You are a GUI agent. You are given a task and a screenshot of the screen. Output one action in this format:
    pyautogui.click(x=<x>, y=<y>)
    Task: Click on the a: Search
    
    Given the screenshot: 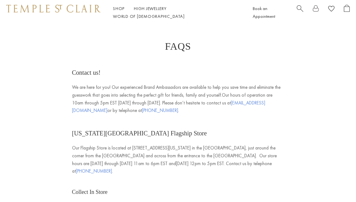 What is the action you would take?
    pyautogui.click(x=300, y=12)
    